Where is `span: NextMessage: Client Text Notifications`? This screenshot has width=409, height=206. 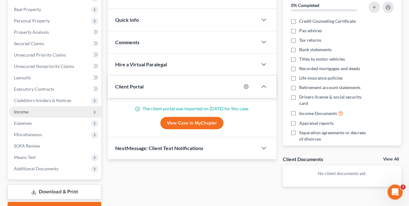 span: NextMessage: Client Text Notifications is located at coordinates (159, 148).